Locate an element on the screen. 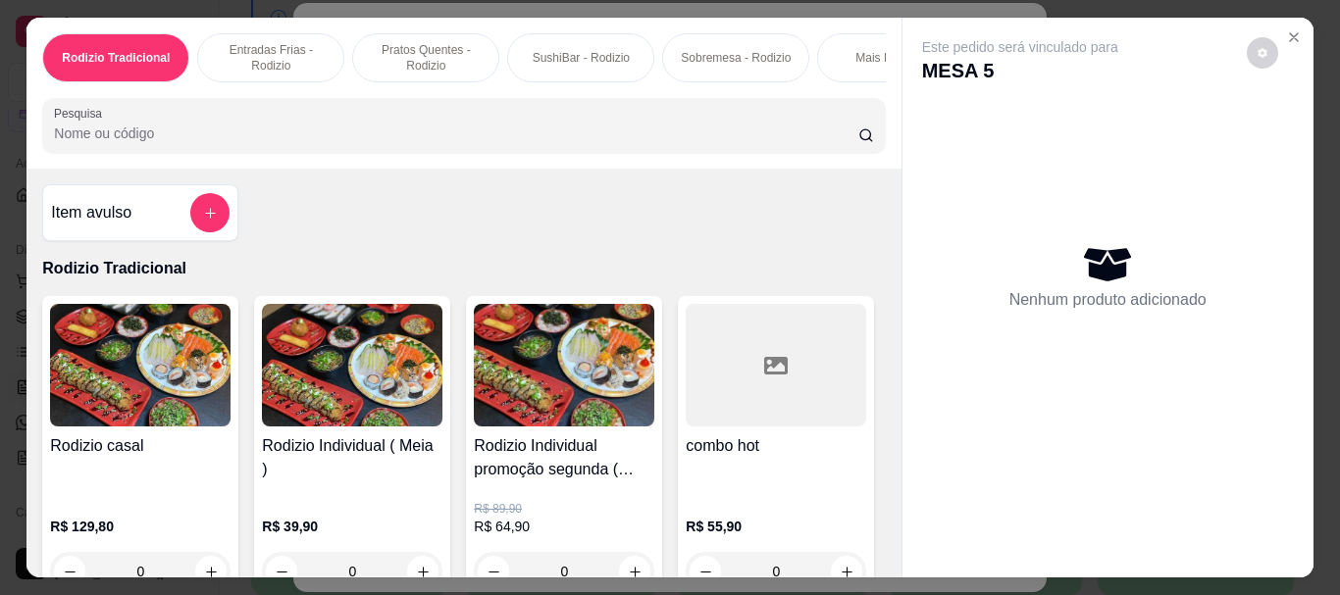 This screenshot has height=595, width=1340. p: MESA 5 is located at coordinates (1020, 71).